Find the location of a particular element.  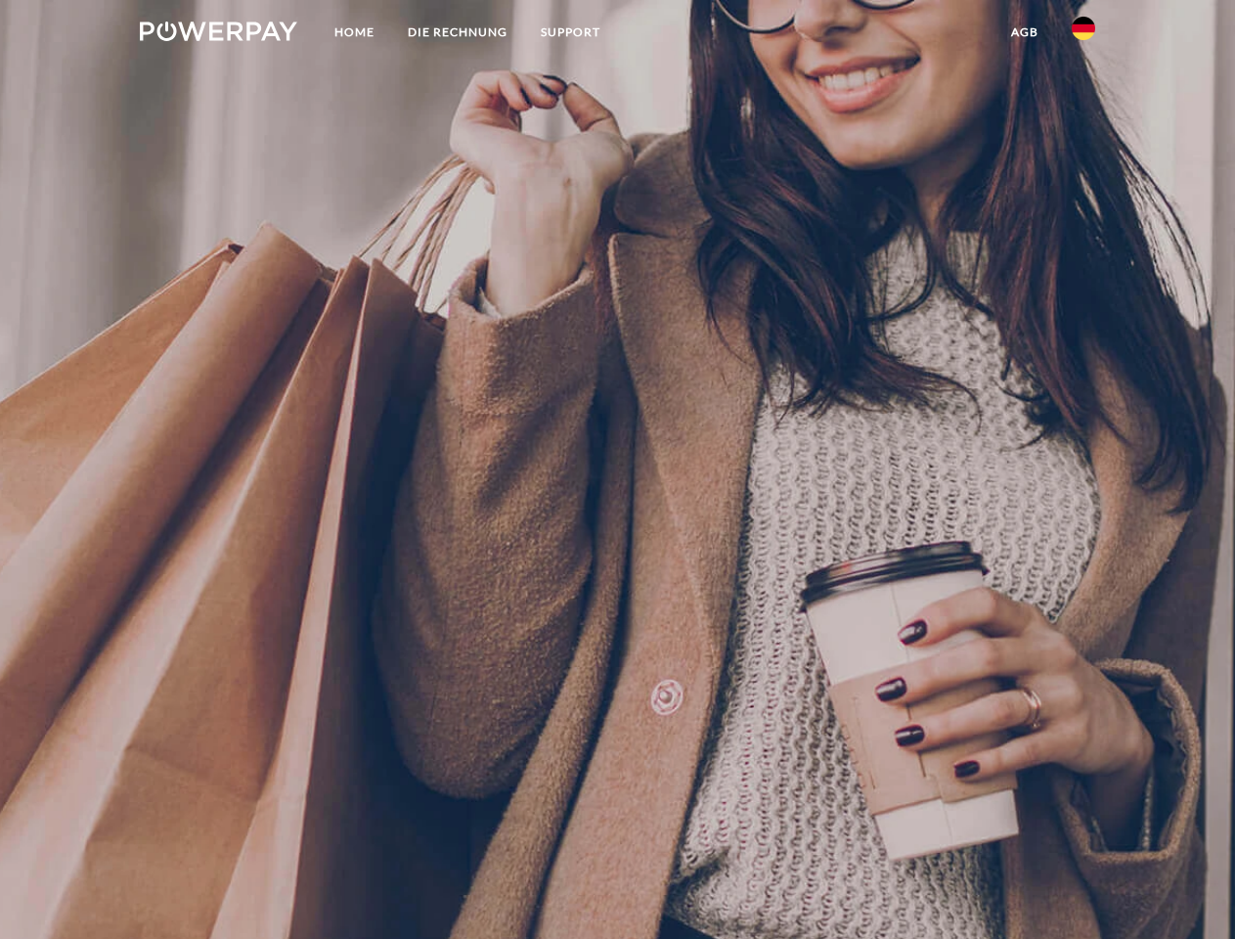

a: SUPPORT is located at coordinates (570, 32).